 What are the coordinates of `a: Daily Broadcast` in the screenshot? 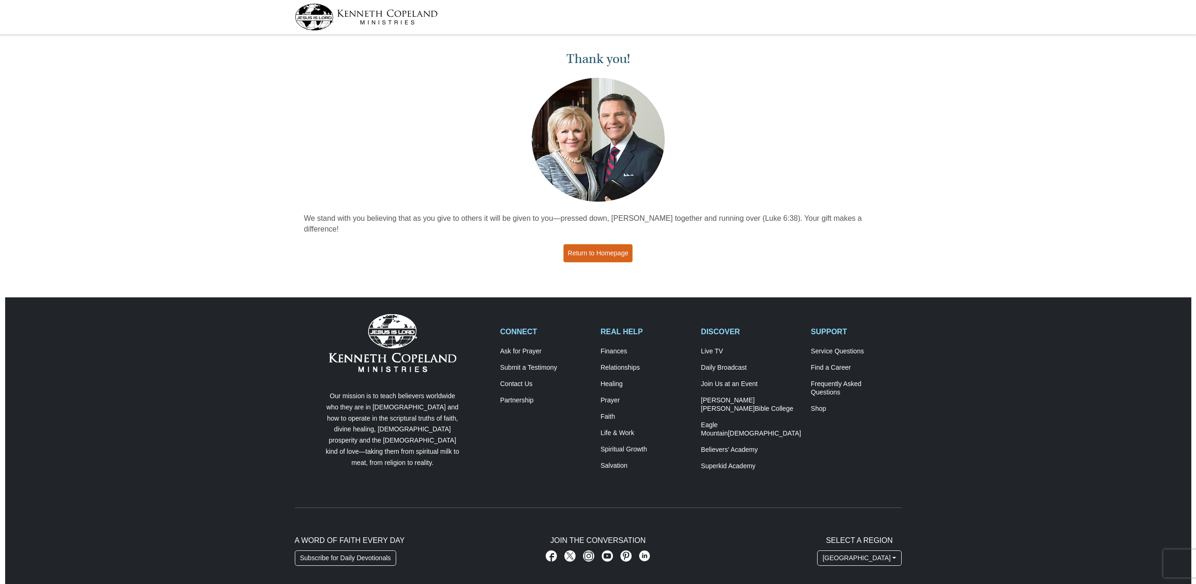 It's located at (751, 368).